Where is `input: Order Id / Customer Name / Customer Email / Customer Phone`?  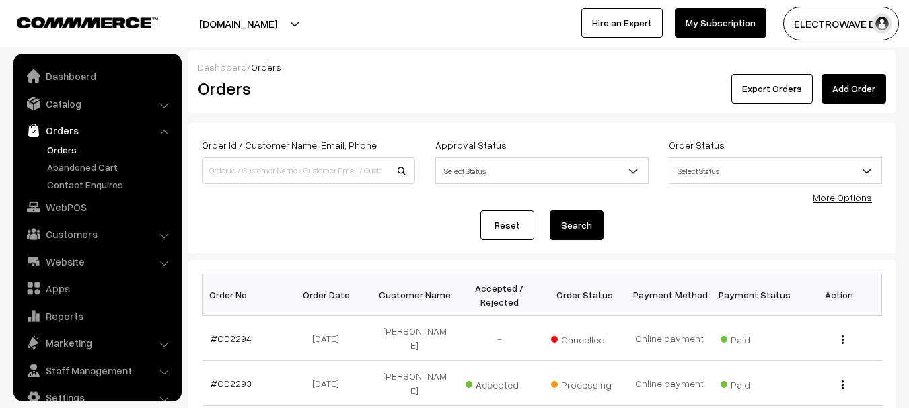
input: Order Id / Customer Name / Customer Email / Customer Phone is located at coordinates (308, 171).